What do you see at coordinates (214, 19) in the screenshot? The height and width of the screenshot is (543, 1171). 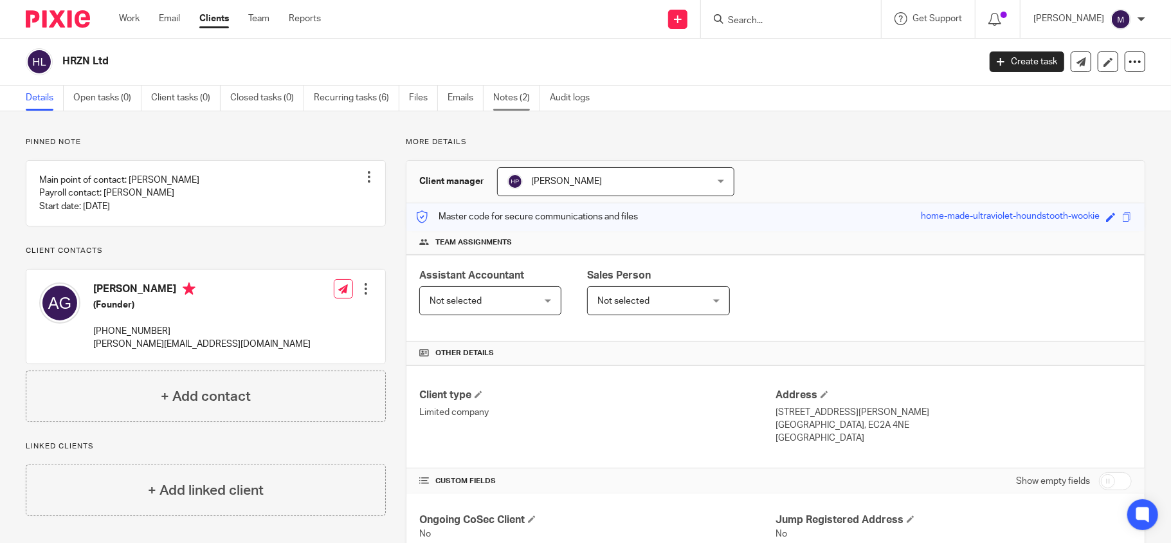 I see `a: Clients` at bounding box center [214, 19].